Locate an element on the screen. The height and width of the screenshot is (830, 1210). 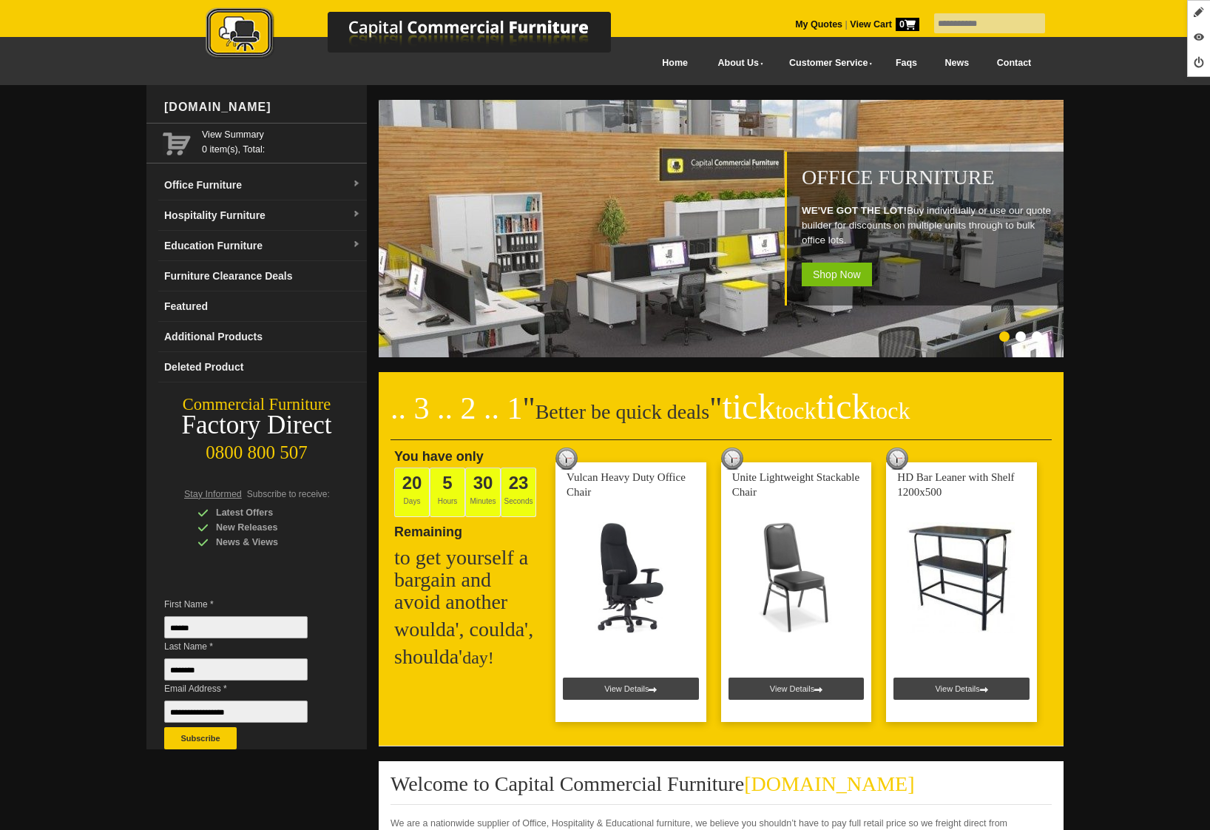
span: 30 is located at coordinates (483, 482).